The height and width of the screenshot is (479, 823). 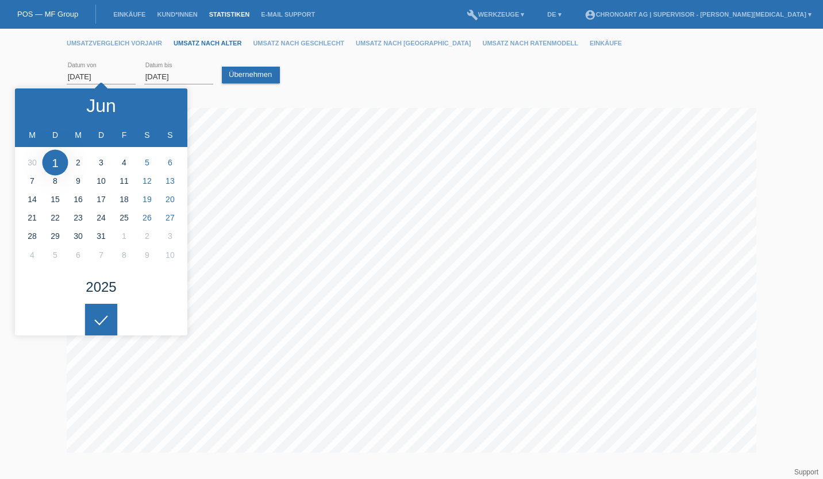 What do you see at coordinates (48, 14) in the screenshot?
I see `a: POS — MF Group` at bounding box center [48, 14].